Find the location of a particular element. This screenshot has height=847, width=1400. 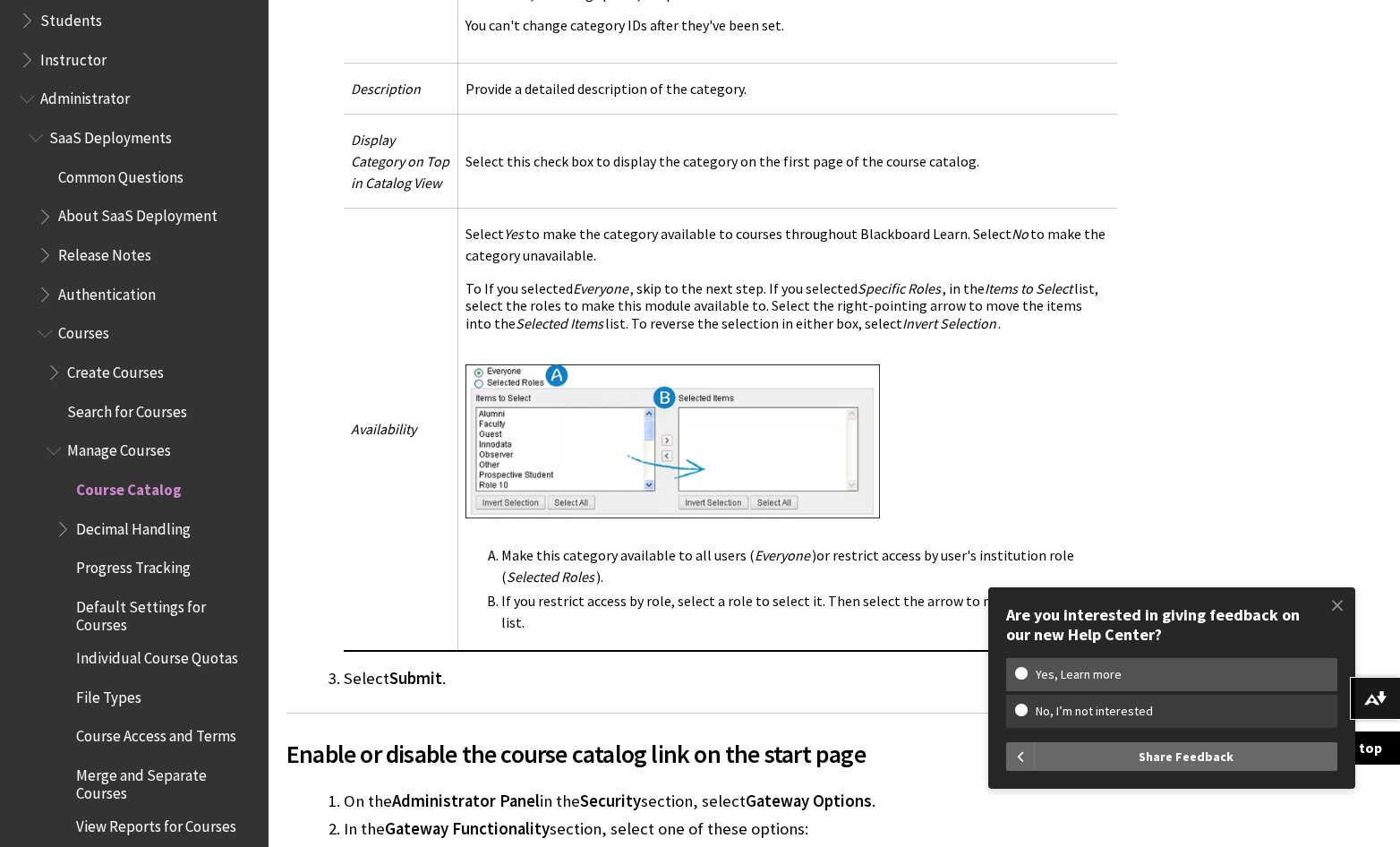

span: Course Access and Terms is located at coordinates (156, 733).